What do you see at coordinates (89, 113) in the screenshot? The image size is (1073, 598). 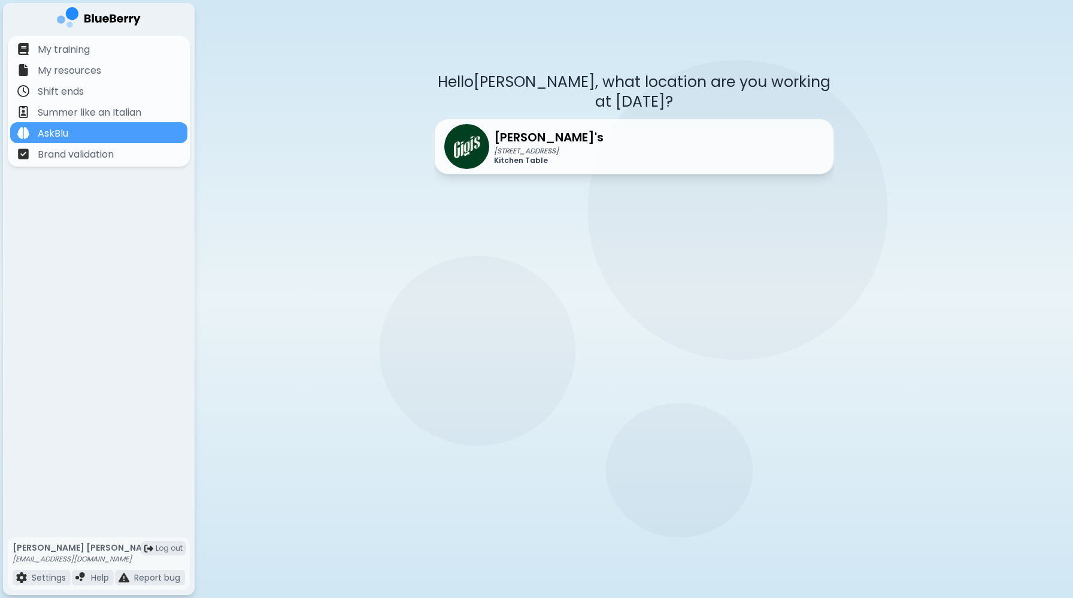 I see `p: Summer like an Italian` at bounding box center [89, 113].